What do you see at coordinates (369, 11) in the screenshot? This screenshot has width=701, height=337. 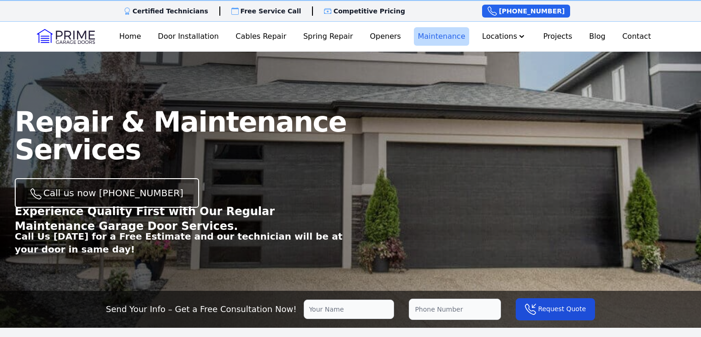 I see `p: Competitive Pricing` at bounding box center [369, 11].